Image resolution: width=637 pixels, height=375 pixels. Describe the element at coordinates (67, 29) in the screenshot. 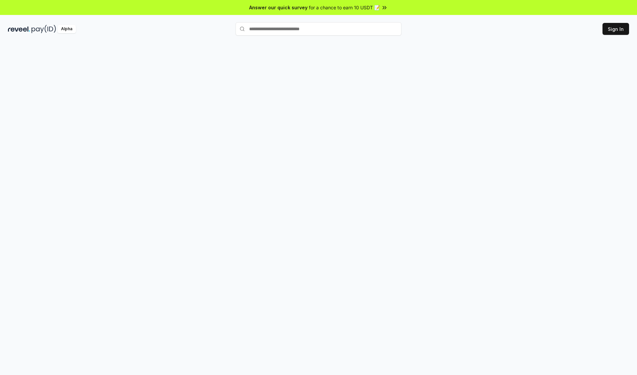

I see `div: Alpha` at that location.